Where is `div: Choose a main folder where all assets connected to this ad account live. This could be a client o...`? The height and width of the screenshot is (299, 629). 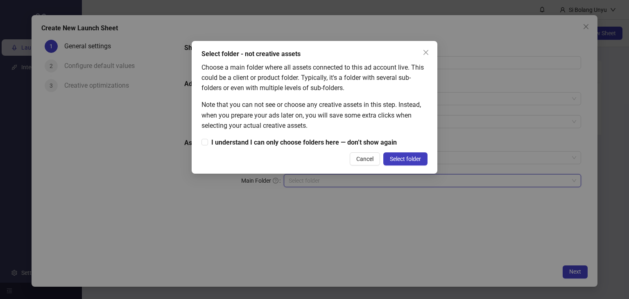 div: Choose a main folder where all assets connected to this ad account live. This could be a client o... is located at coordinates (314, 77).